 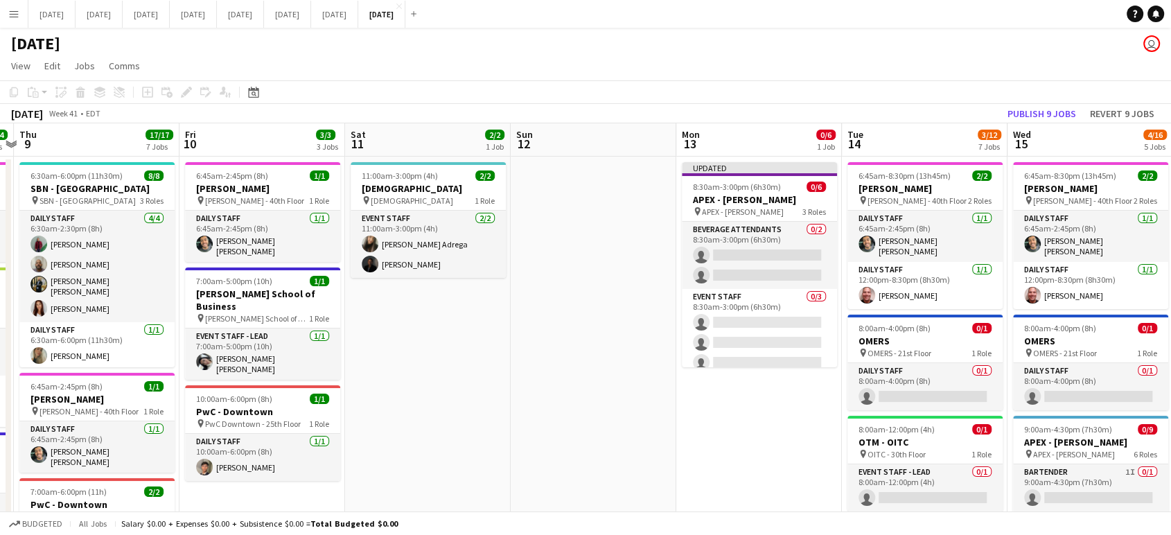 I want to click on span: Total Budgeted $0.00, so click(x=354, y=523).